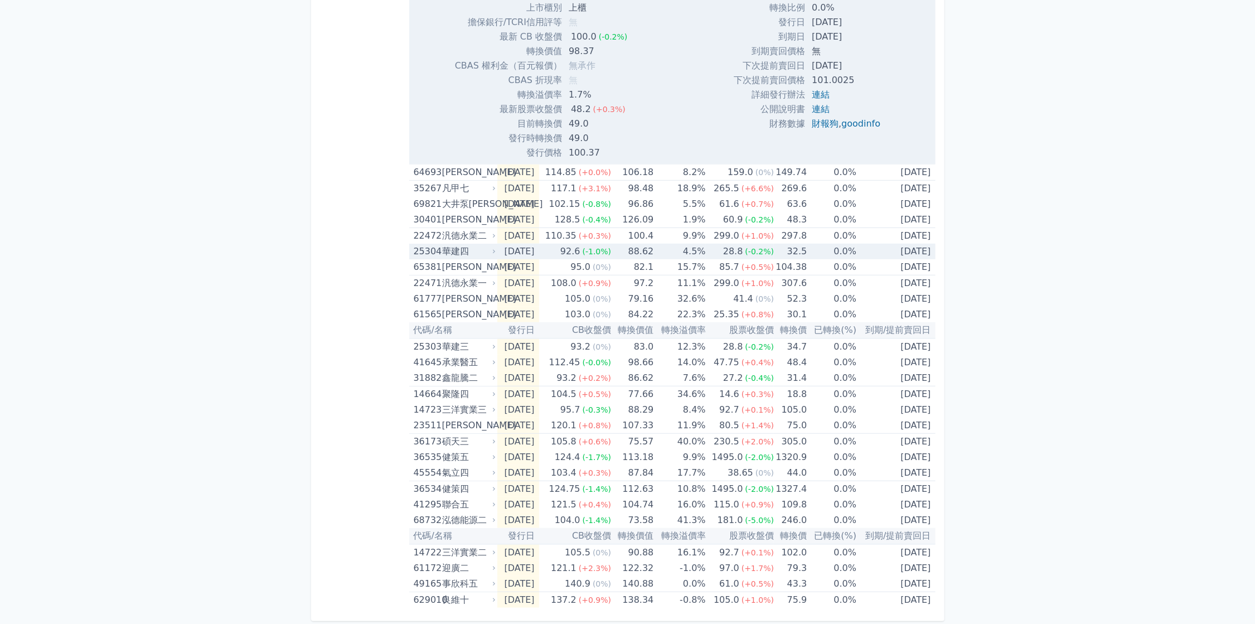 The height and width of the screenshot is (624, 1255). What do you see at coordinates (727, 442) in the screenshot?
I see `div: 230.5` at bounding box center [727, 442].